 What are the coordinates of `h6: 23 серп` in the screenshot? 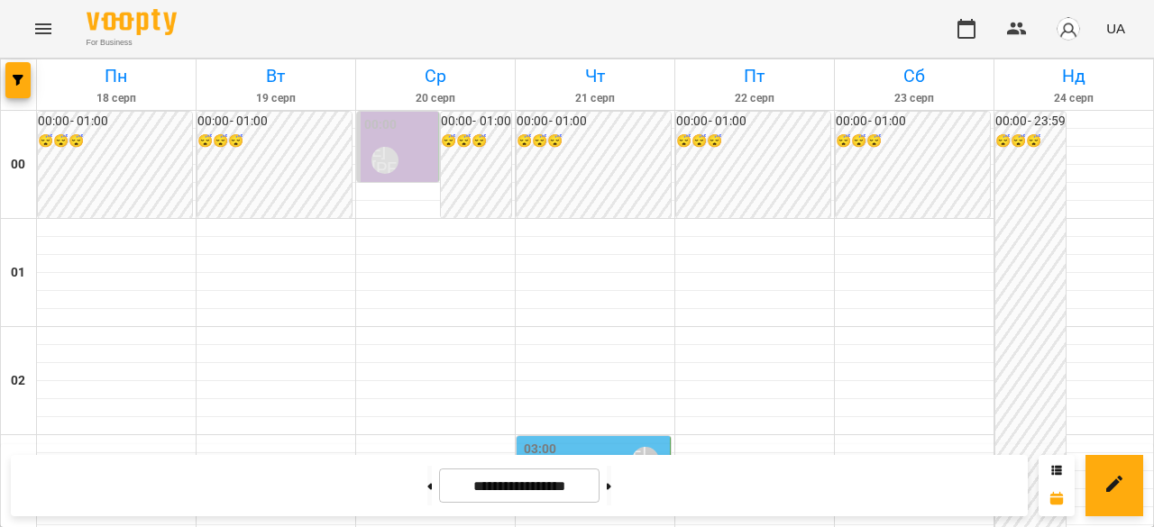 It's located at (914, 98).